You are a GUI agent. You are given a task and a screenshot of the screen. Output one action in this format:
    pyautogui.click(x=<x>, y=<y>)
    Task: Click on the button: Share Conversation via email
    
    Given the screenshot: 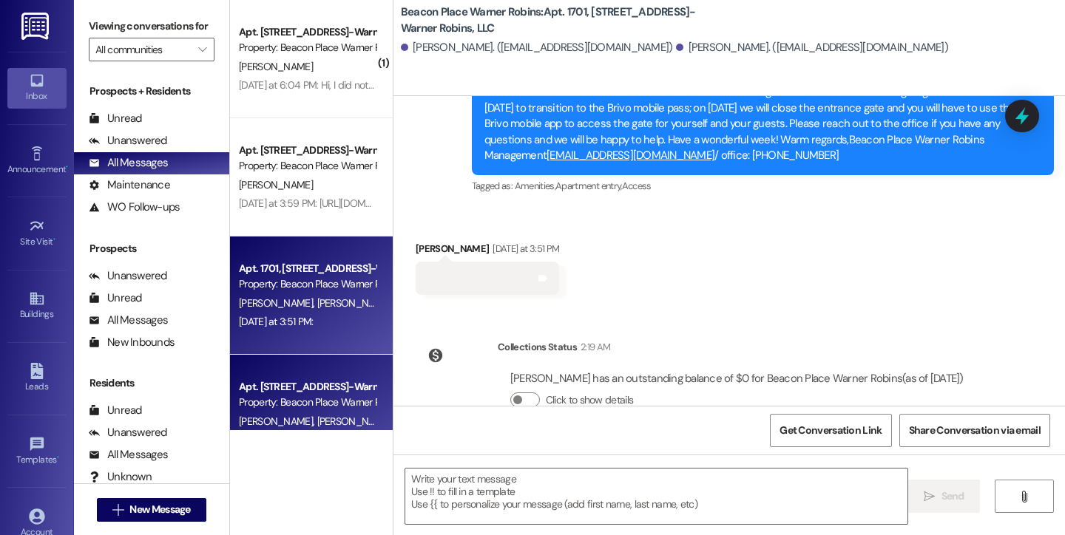 What is the action you would take?
    pyautogui.click(x=975, y=430)
    